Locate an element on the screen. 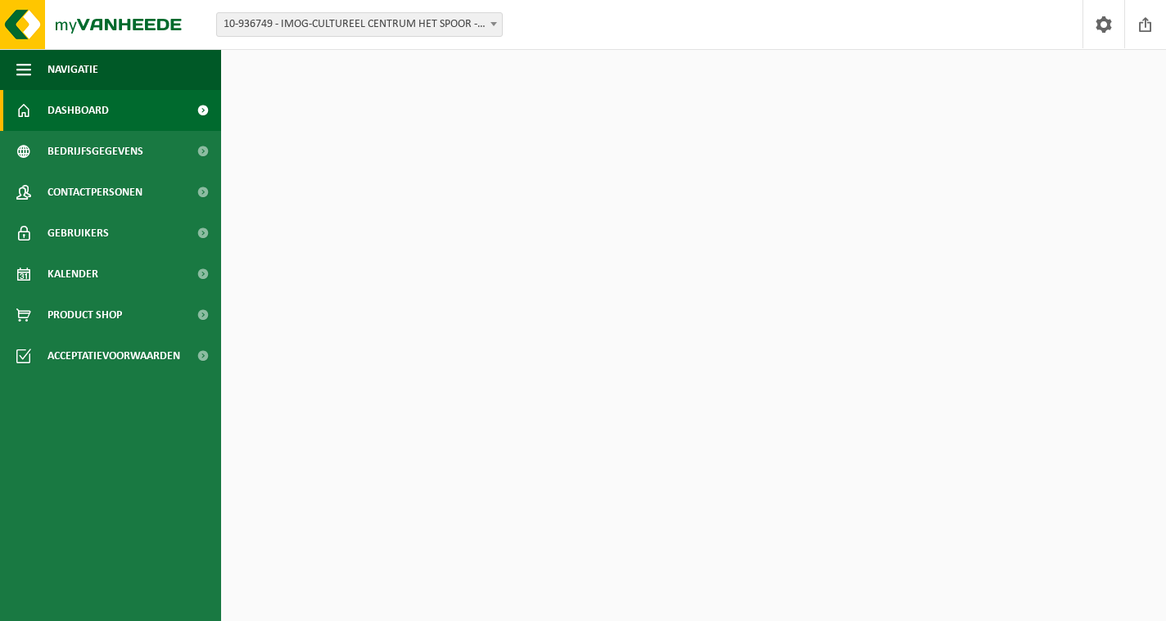 Image resolution: width=1166 pixels, height=621 pixels. span: Kalender is located at coordinates (73, 274).